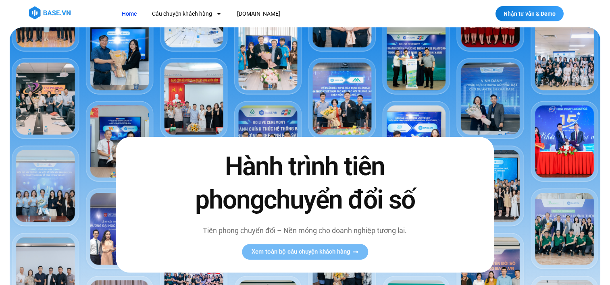  Describe the element at coordinates (529, 14) in the screenshot. I see `span: Nhận tư vấn & Demo` at that location.